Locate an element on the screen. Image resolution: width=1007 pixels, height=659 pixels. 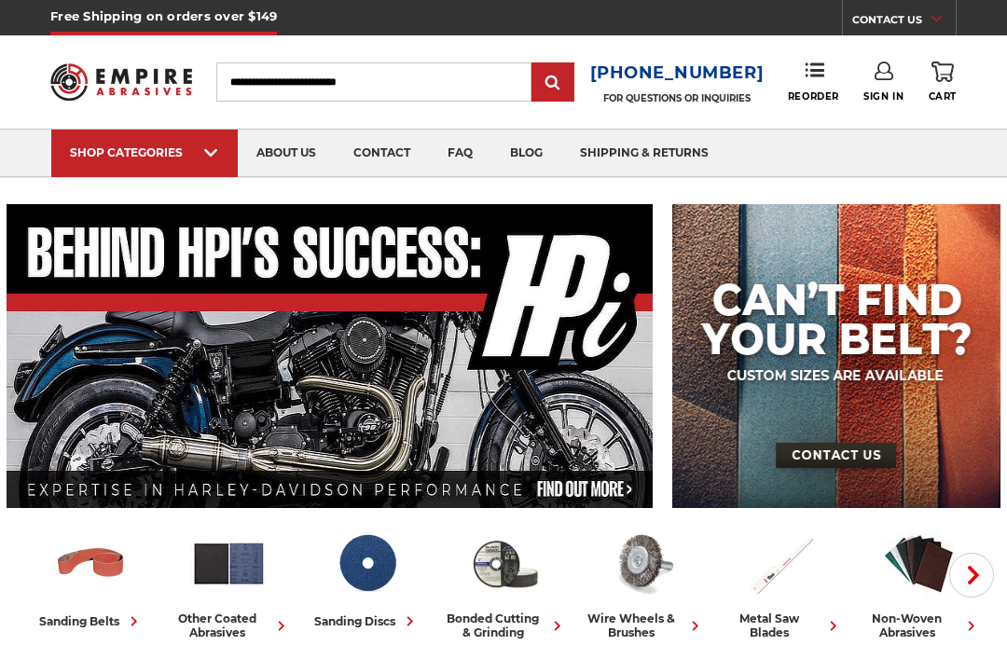
a: shipping & returns is located at coordinates (645, 153).